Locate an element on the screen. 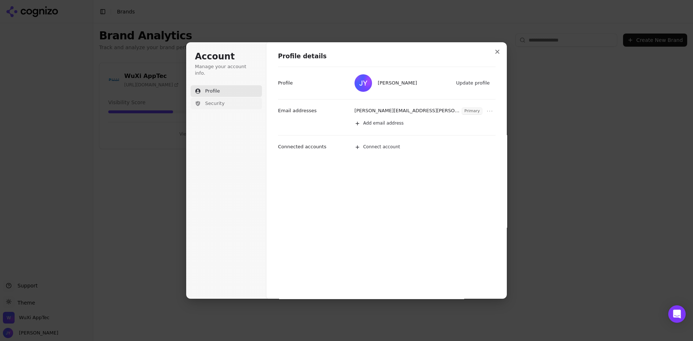  button: Close modal is located at coordinates (498, 52).